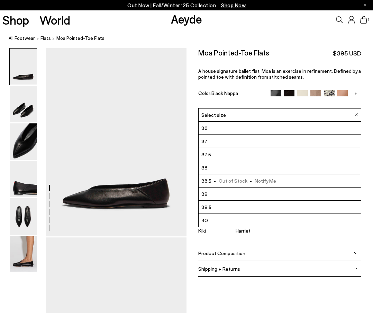  Describe the element at coordinates (280, 74) in the screenshot. I see `span: A house signature ballet flat, Moa is an exercise in refinement. Defined by a pointed toe with de...` at that location.